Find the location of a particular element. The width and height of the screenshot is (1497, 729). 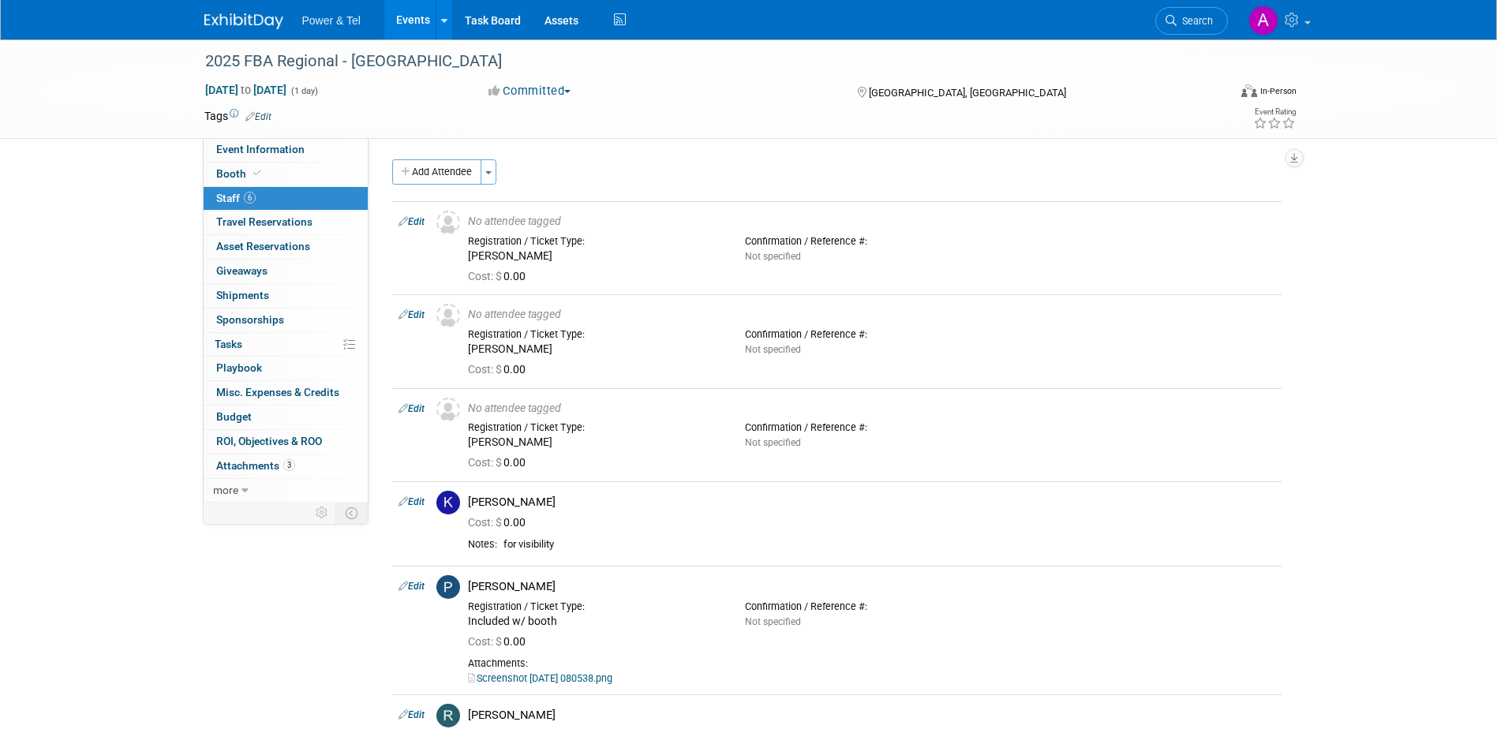

a: Travel Reservations is located at coordinates (286, 222).